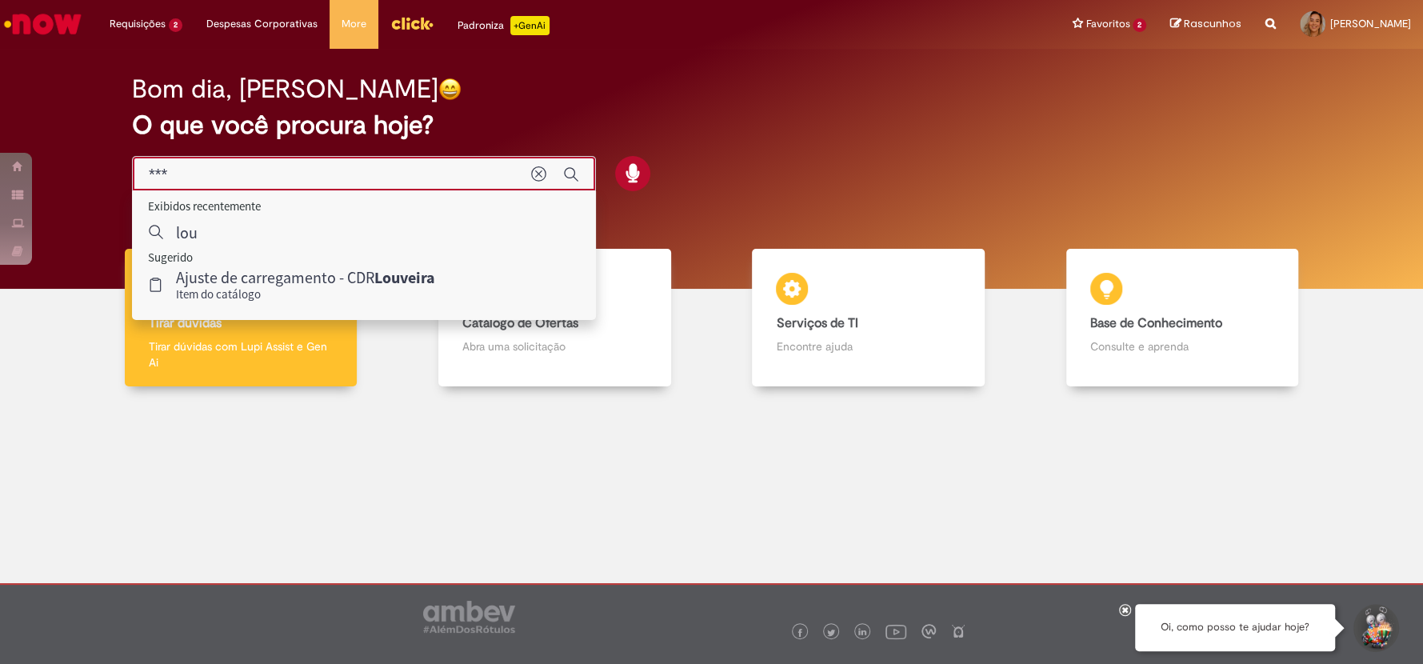 The height and width of the screenshot is (664, 1423). What do you see at coordinates (354, 24) in the screenshot?
I see `span: More` at bounding box center [354, 24].